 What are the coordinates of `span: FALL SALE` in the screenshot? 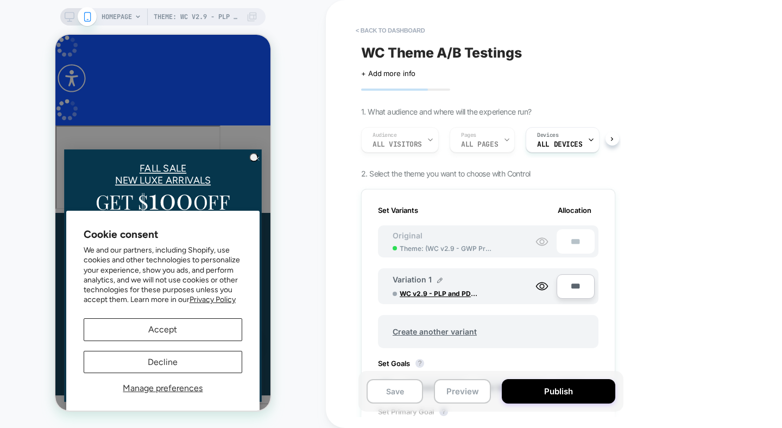 It's located at (108, 134).